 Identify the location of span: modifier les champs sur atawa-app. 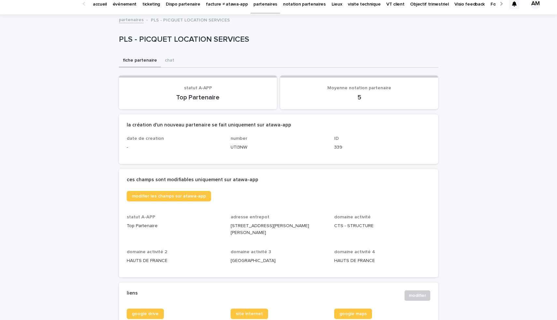
(169, 196).